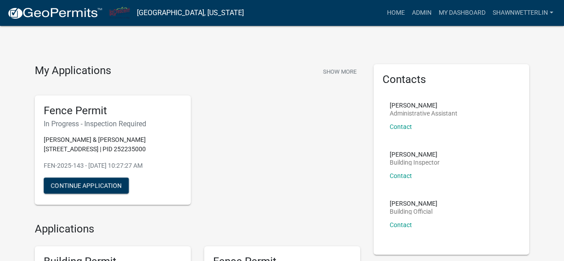  What do you see at coordinates (113, 111) in the screenshot?
I see `h5: Fence Permit` at bounding box center [113, 111].